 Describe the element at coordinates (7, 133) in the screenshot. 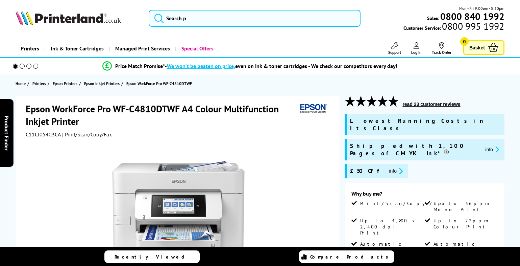

I see `span: Product Finder` at that location.